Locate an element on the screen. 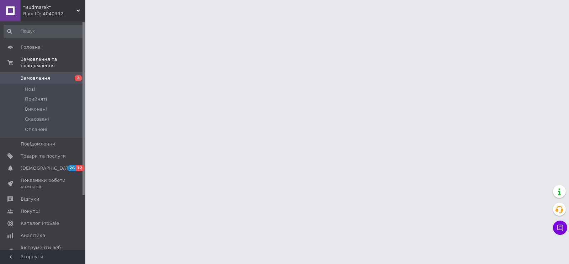 This screenshot has width=569, height=264. span: Аналітика is located at coordinates (33, 236).